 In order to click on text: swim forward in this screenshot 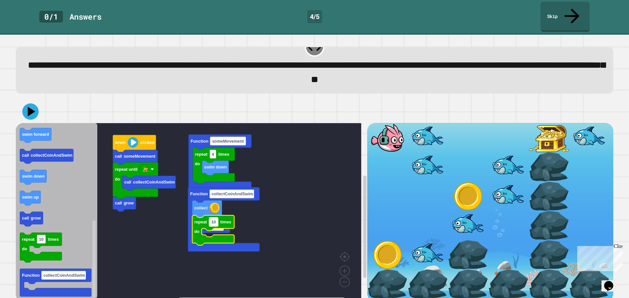, I will do `click(35, 134)`.